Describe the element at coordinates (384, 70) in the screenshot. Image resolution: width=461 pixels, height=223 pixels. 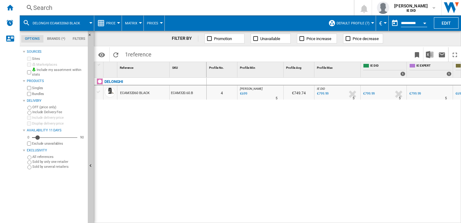
I see `div: IE DID 1 offers sold by IE DID` at that location.